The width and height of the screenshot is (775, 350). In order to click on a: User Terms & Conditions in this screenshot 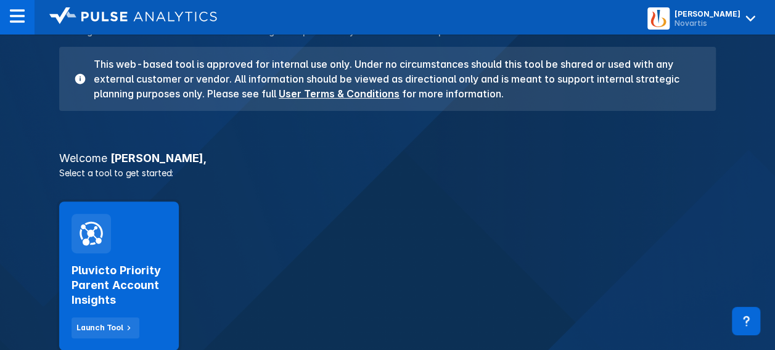, I will do `click(339, 94)`.